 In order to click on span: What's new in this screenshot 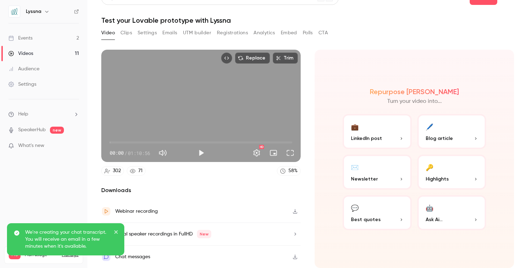, I will do `click(31, 145)`.